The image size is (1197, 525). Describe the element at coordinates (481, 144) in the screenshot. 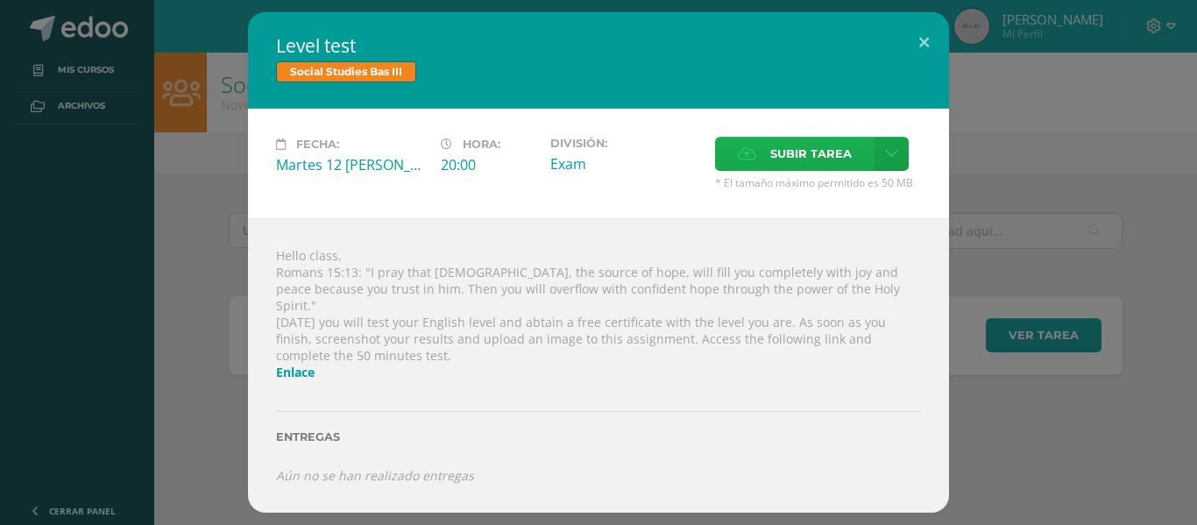

I see `span: Hora:` at that location.